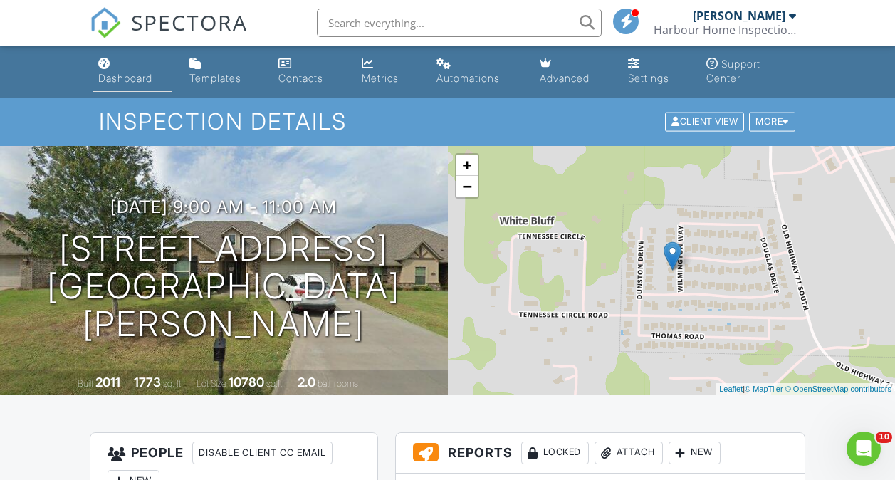 This screenshot has width=895, height=480. What do you see at coordinates (459, 23) in the screenshot?
I see `input: Search everything...` at bounding box center [459, 23].